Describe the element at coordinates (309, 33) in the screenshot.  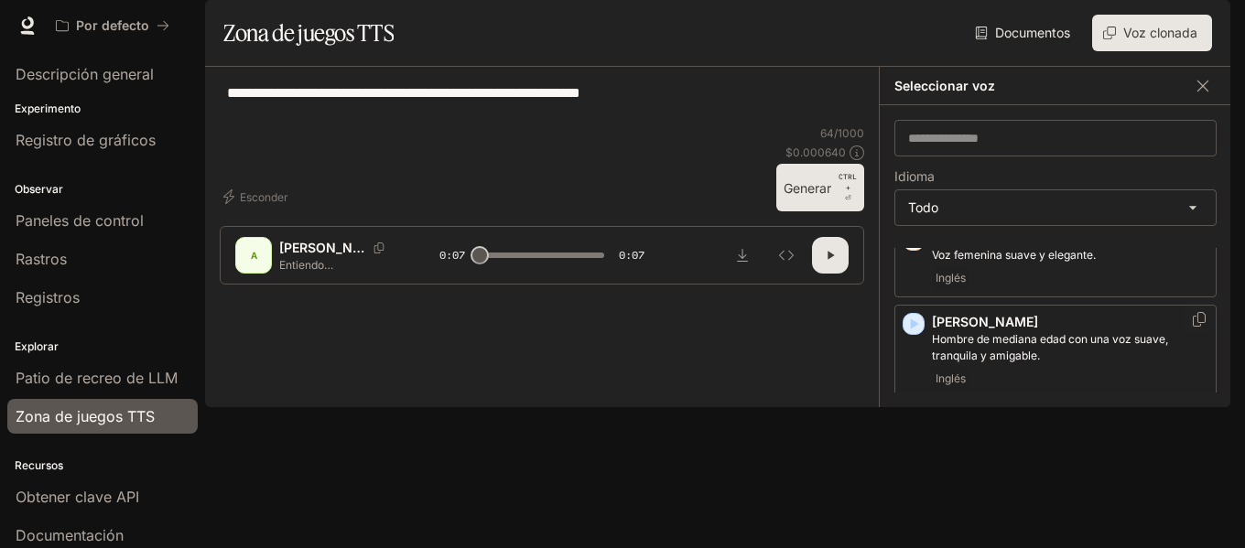
I see `font: Zona de juegos TTS` at that location.